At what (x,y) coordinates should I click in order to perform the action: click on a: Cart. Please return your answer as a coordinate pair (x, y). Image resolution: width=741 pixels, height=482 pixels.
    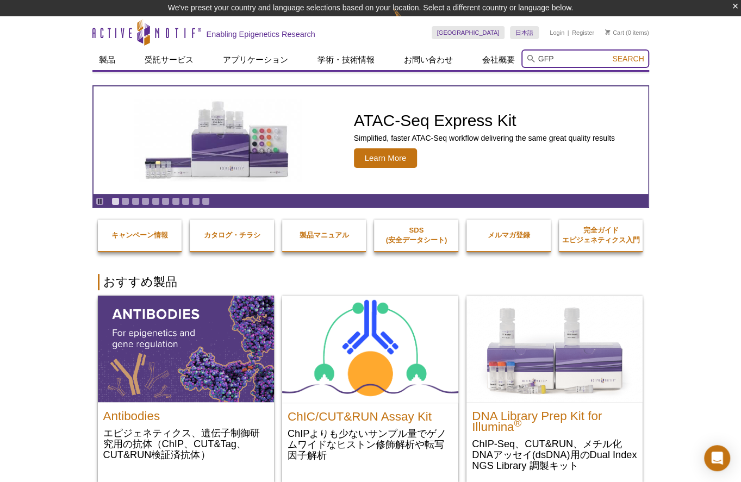
    Looking at the image, I should click on (614, 33).